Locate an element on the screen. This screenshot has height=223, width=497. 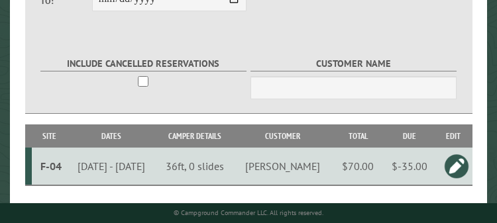
td: $70.00 is located at coordinates (358, 166).